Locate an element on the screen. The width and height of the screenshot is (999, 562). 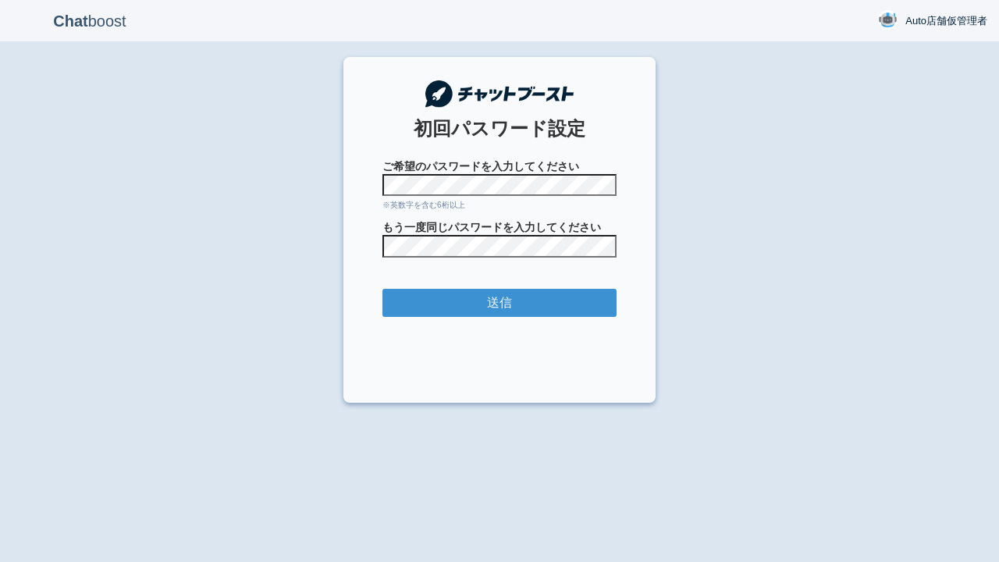
input: 送信 is located at coordinates (499, 303).